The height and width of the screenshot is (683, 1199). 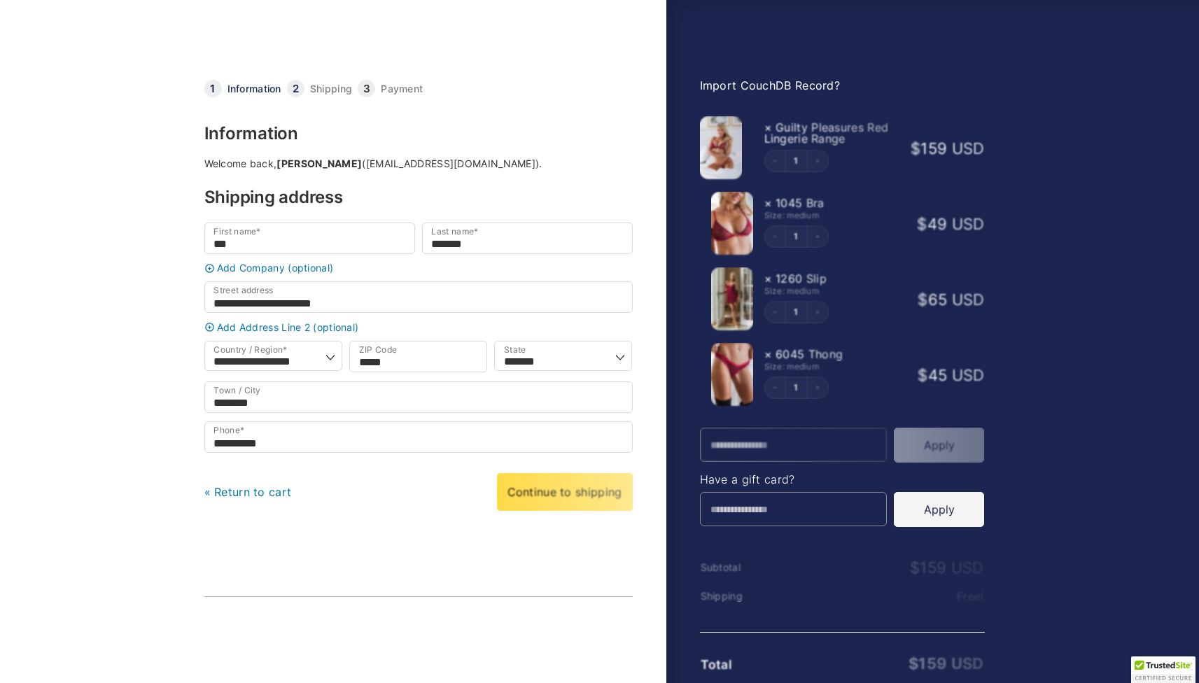 I want to click on a: Add Company (optional), so click(x=418, y=268).